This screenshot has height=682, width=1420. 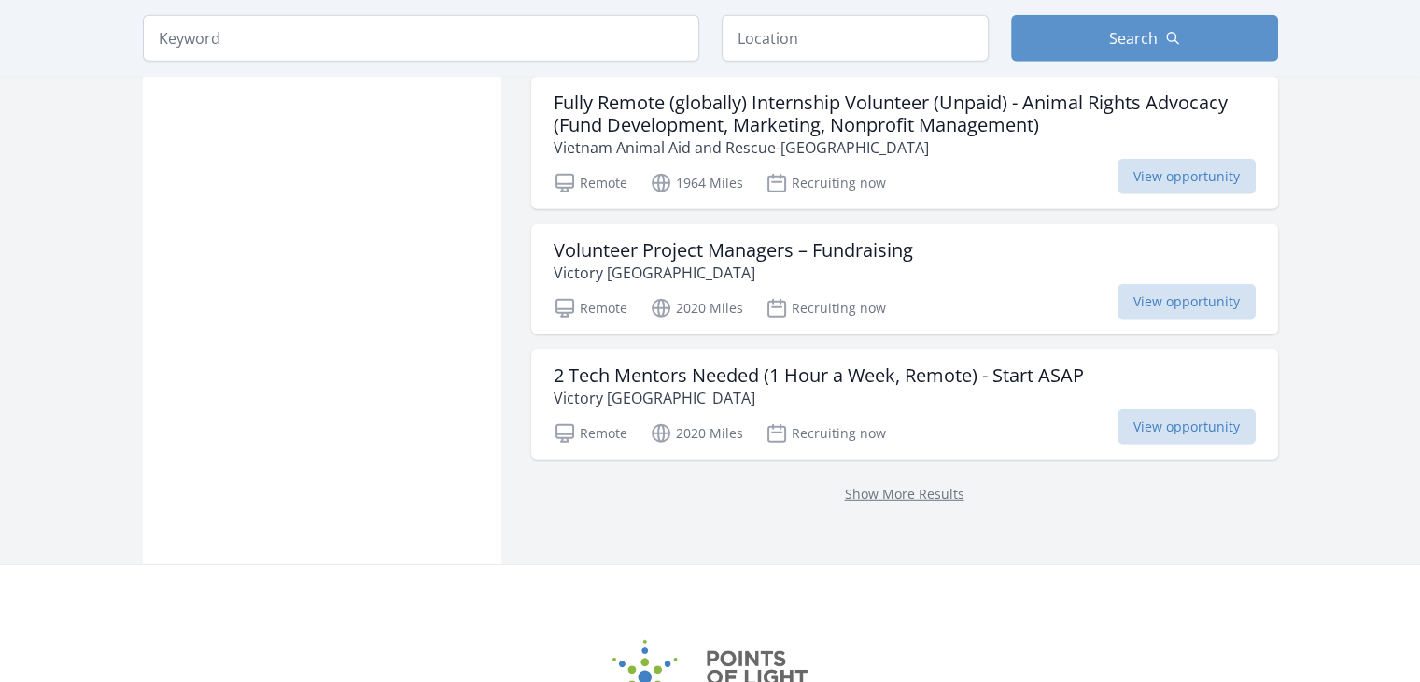 I want to click on h3: Volunteer Project Managers – Fundraising, so click(x=733, y=250).